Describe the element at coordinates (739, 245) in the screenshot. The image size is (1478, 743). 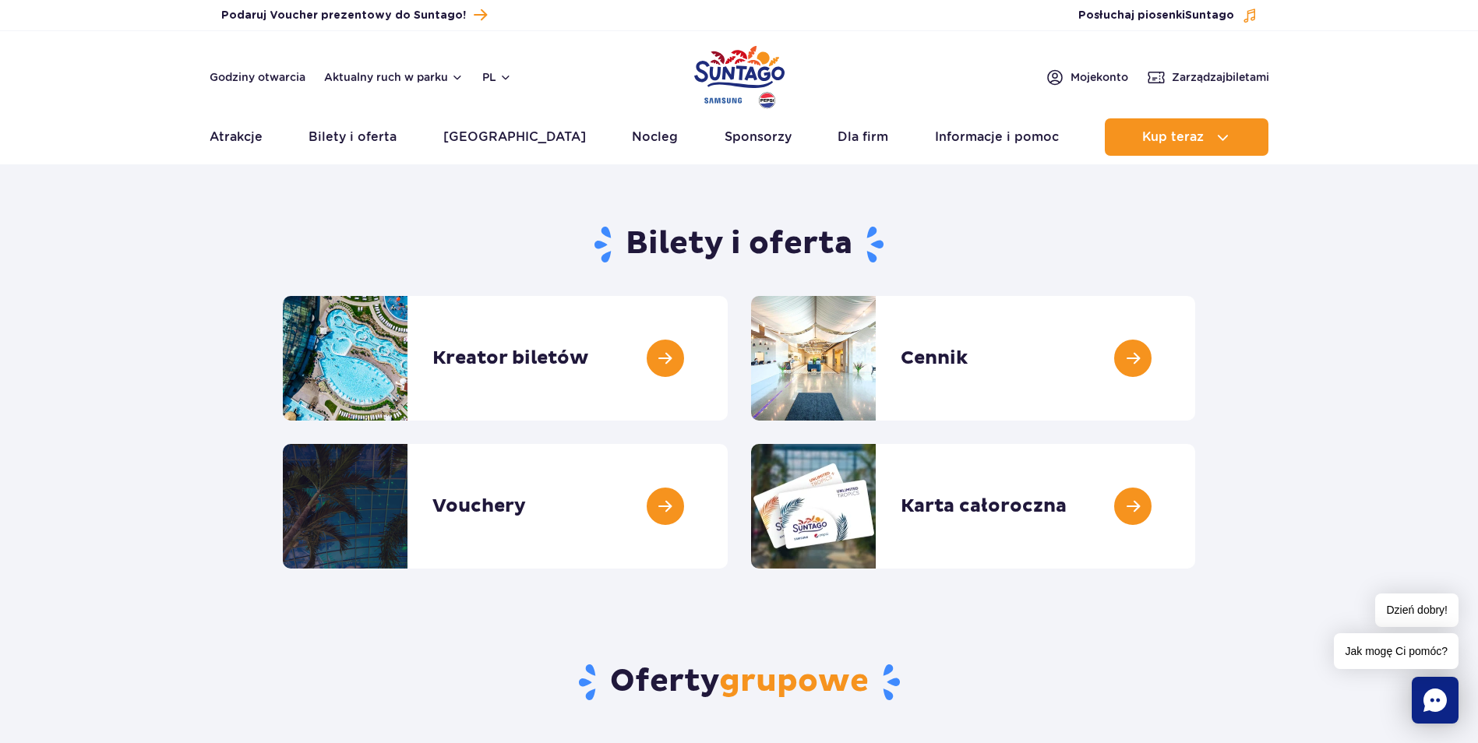
I see `h1: Bilety i oferta` at that location.